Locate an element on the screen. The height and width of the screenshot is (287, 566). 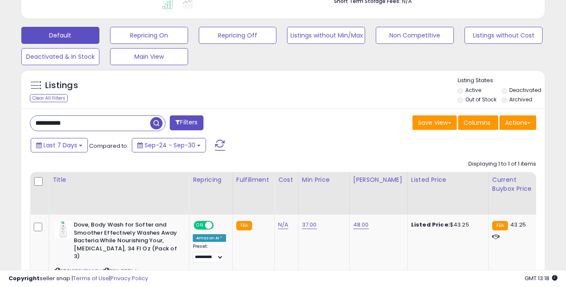
label: Out of Stock is located at coordinates (480, 99).